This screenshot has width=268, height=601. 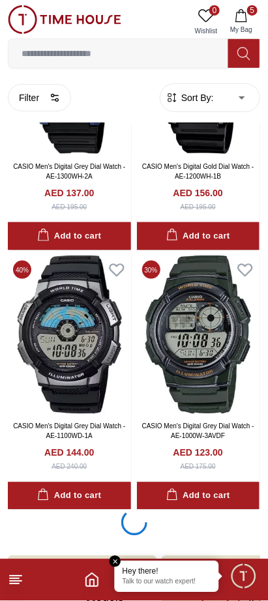 I want to click on a: 0Wishlist, so click(x=206, y=22).